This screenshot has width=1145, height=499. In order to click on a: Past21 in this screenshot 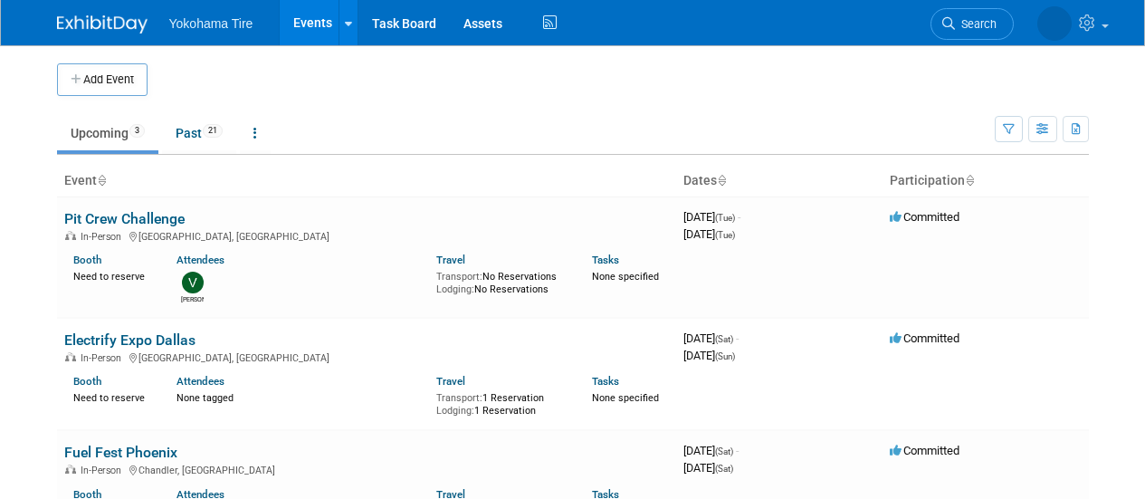, I will do `click(199, 133)`.